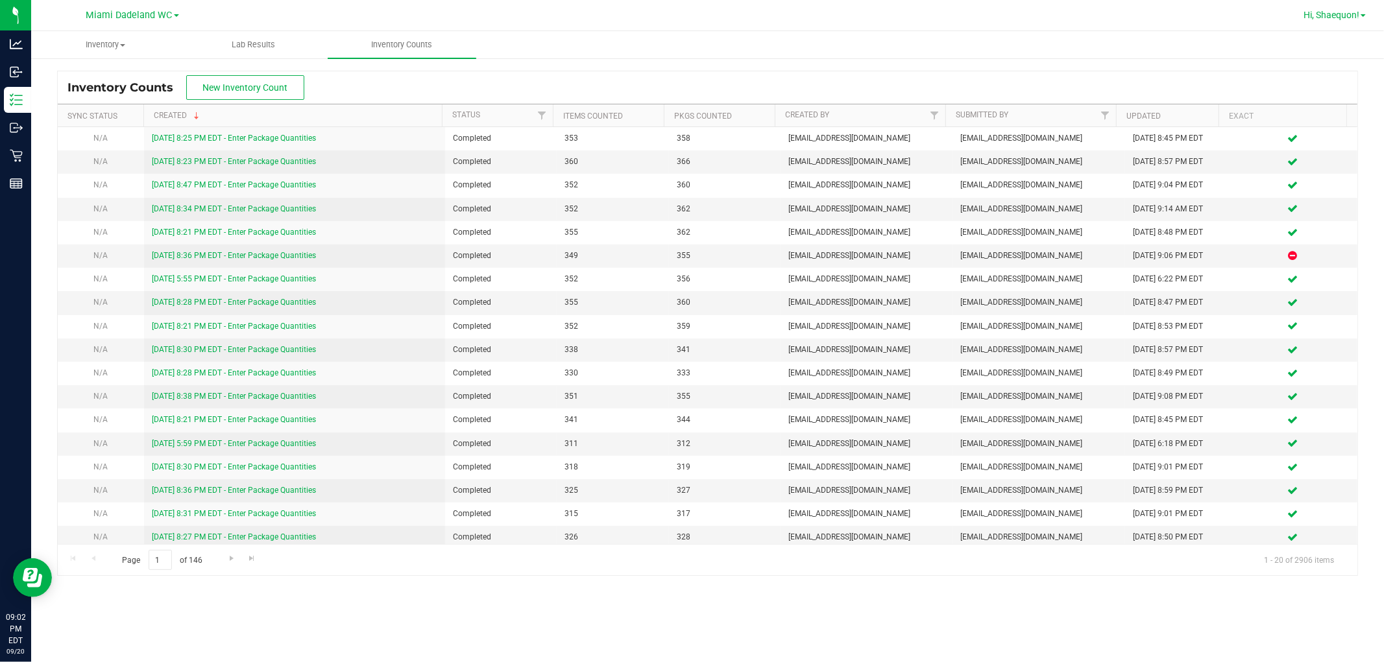 The height and width of the screenshot is (662, 1384). Describe the element at coordinates (127, 88) in the screenshot. I see `span: Inventory Counts` at that location.